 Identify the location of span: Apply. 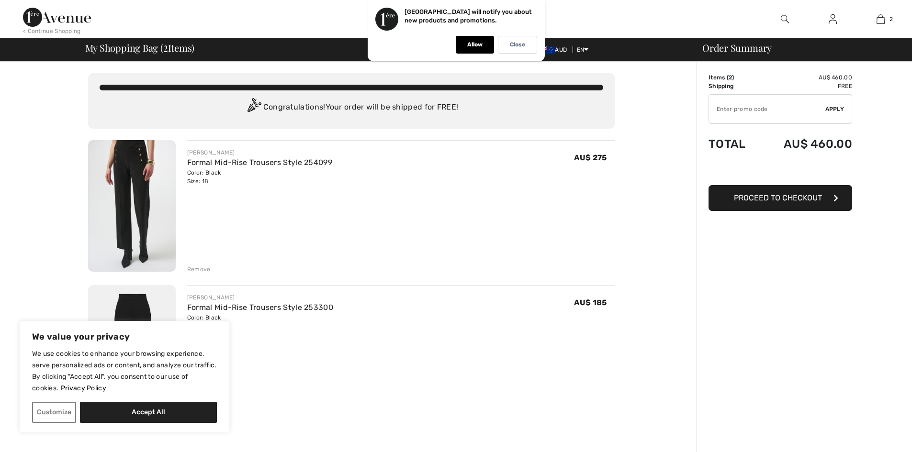
(835, 109).